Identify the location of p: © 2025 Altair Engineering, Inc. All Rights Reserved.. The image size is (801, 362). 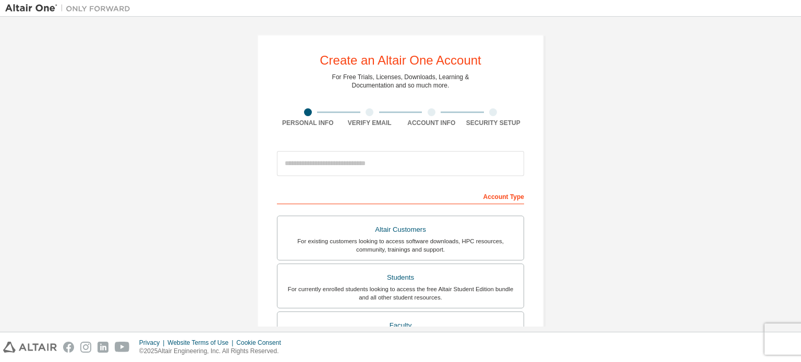
(213, 351).